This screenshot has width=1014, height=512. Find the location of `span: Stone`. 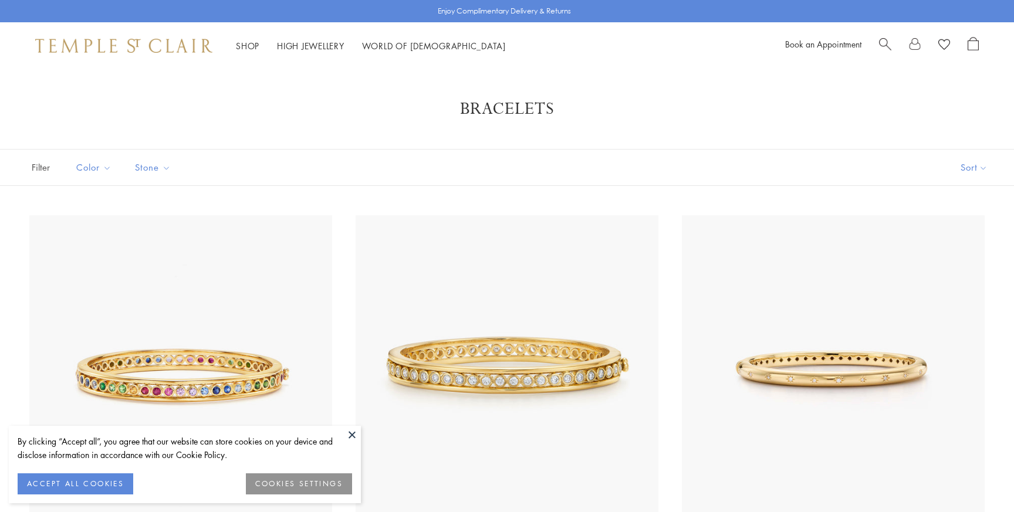

span: Stone is located at coordinates (154, 167).